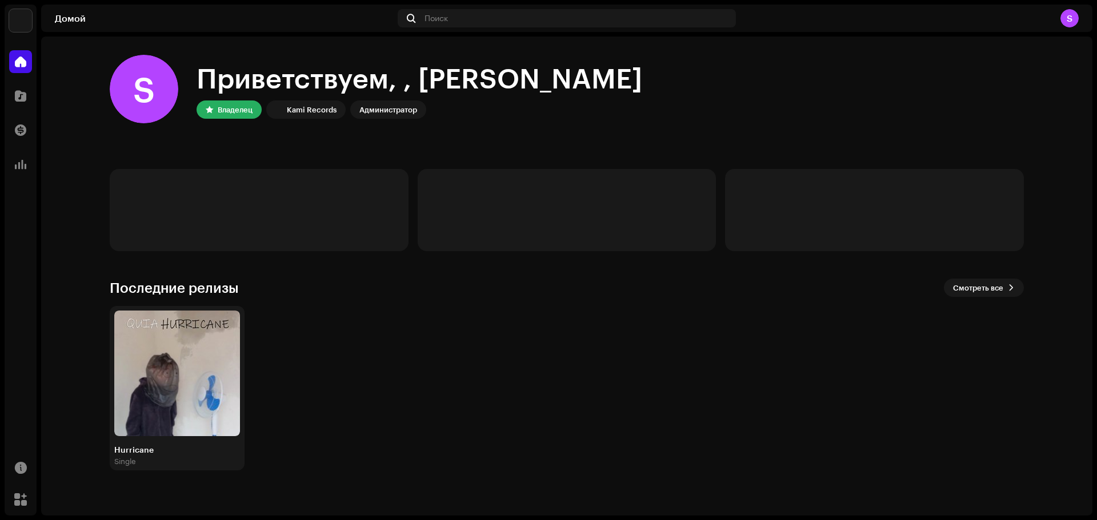 This screenshot has height=520, width=1097. I want to click on span: Поиск, so click(436, 18).